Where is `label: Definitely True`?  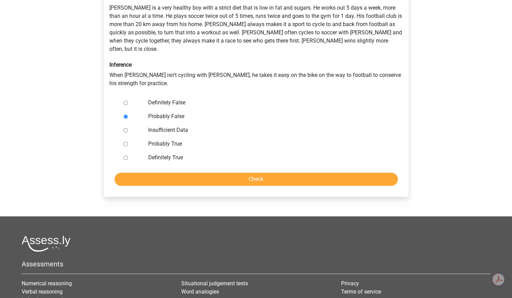
label: Definitely True is located at coordinates (267, 158).